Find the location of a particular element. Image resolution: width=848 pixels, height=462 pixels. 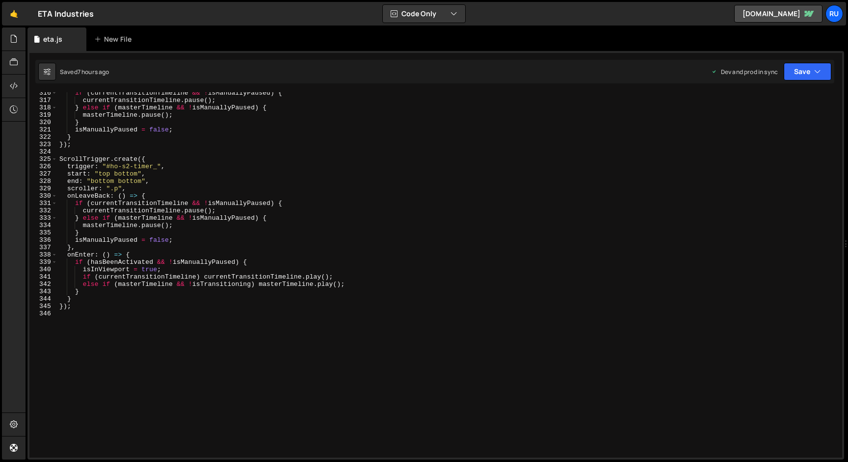

div: Saved is located at coordinates (84, 72).